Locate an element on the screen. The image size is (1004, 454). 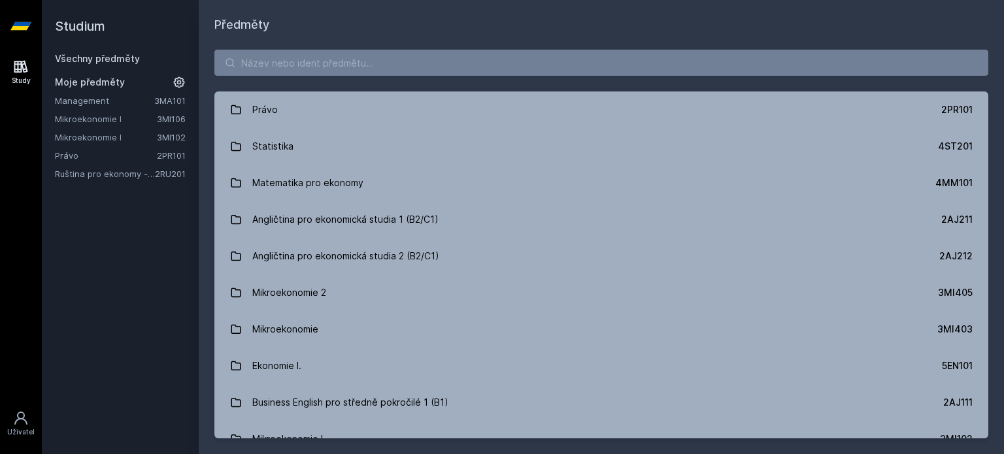
div: Business English pro středně pokročilé 1 (B1) is located at coordinates (350, 403).